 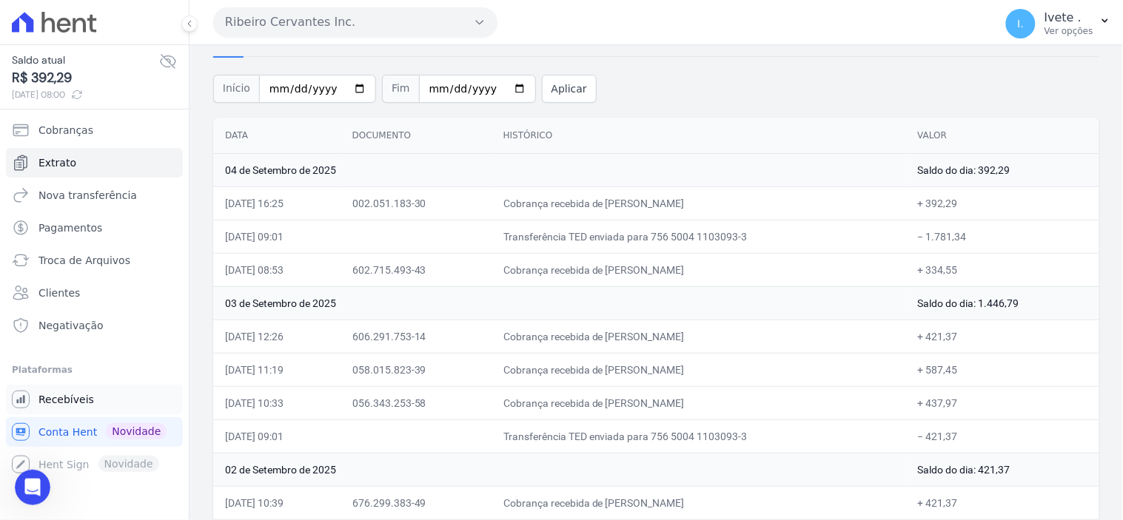 What do you see at coordinates (1021, 24) in the screenshot?
I see `span: I.` at bounding box center [1021, 24].